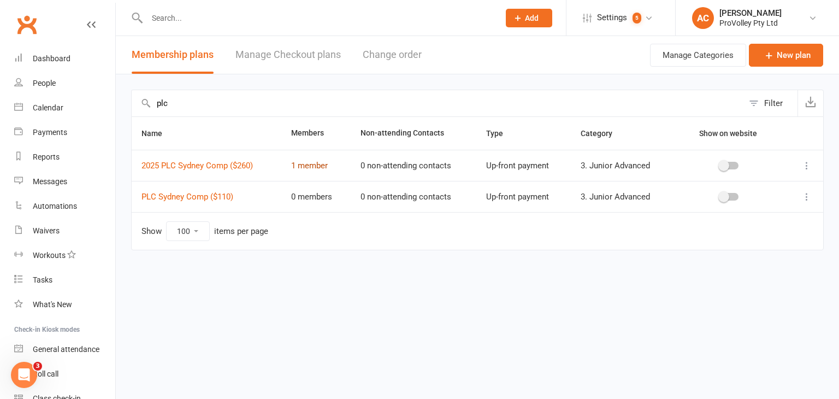 The height and width of the screenshot is (399, 839). Describe the element at coordinates (500, 133) in the screenshot. I see `button: Type` at that location.